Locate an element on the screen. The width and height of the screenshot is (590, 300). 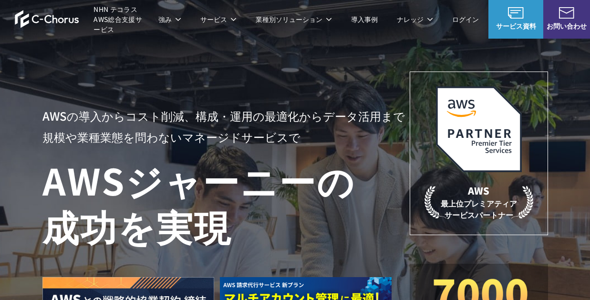
img: お問い合わせ is located at coordinates (567, 13).